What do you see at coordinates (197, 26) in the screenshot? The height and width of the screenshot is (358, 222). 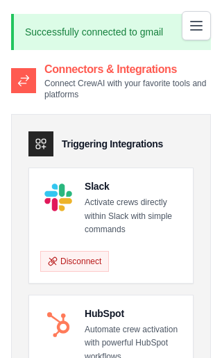 I see `button: Toggle navigation` at bounding box center [197, 26].